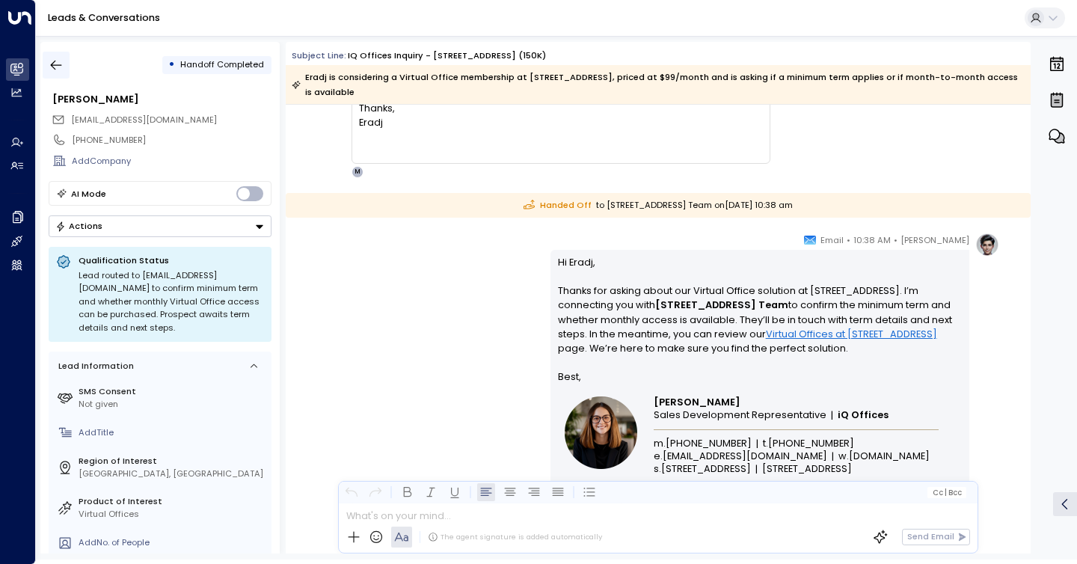  Describe the element at coordinates (93, 366) in the screenshot. I see `div: Lead Information` at that location.